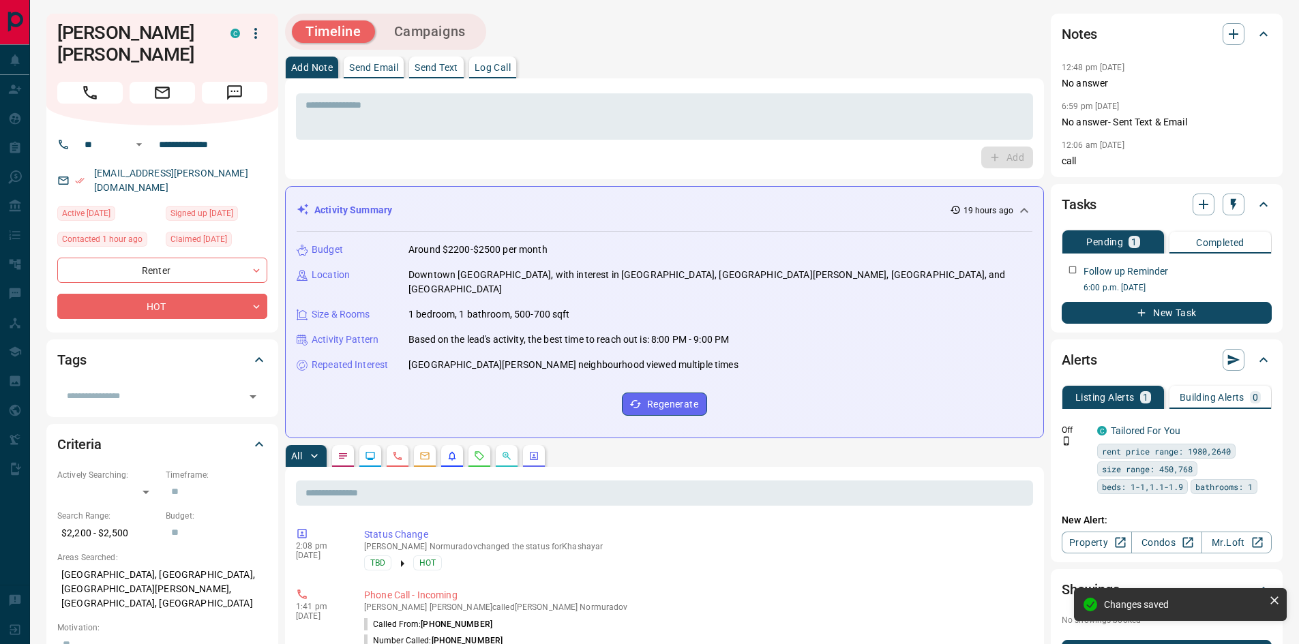 Image resolution: width=1299 pixels, height=644 pixels. Describe the element at coordinates (320, 607) in the screenshot. I see `p: 1:41 pm` at that location.